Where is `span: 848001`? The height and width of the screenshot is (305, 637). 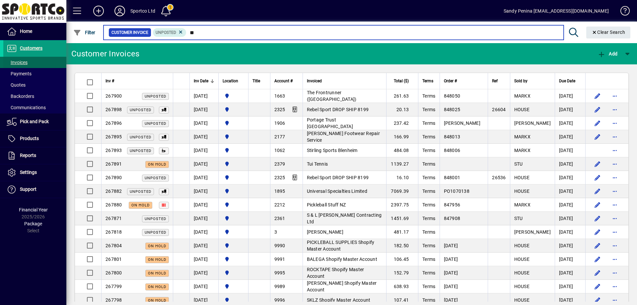 span: 848001 is located at coordinates (452, 178).